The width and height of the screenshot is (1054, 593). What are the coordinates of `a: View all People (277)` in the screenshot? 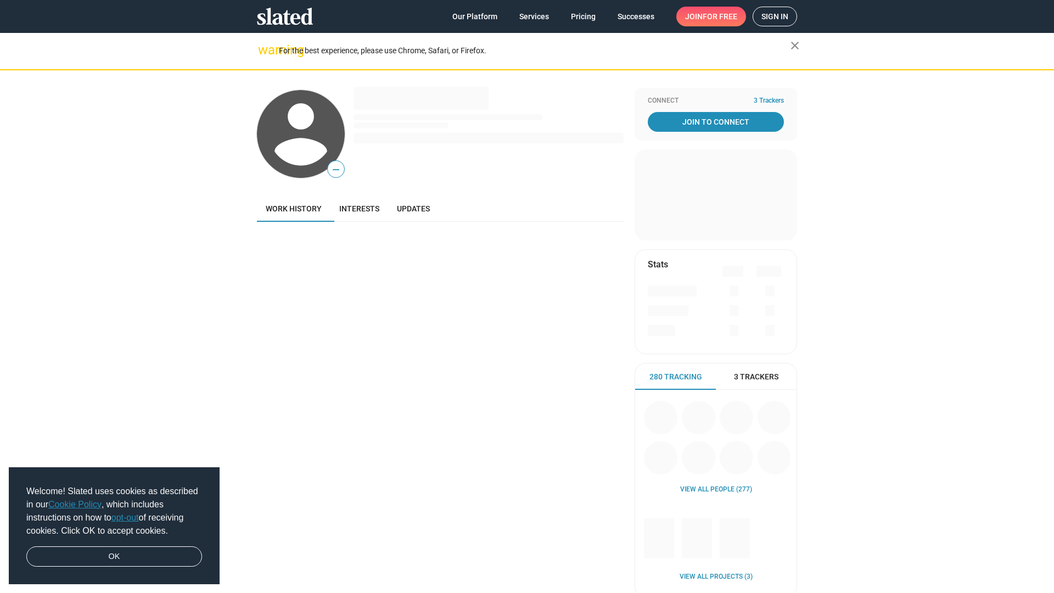 It's located at (716, 489).